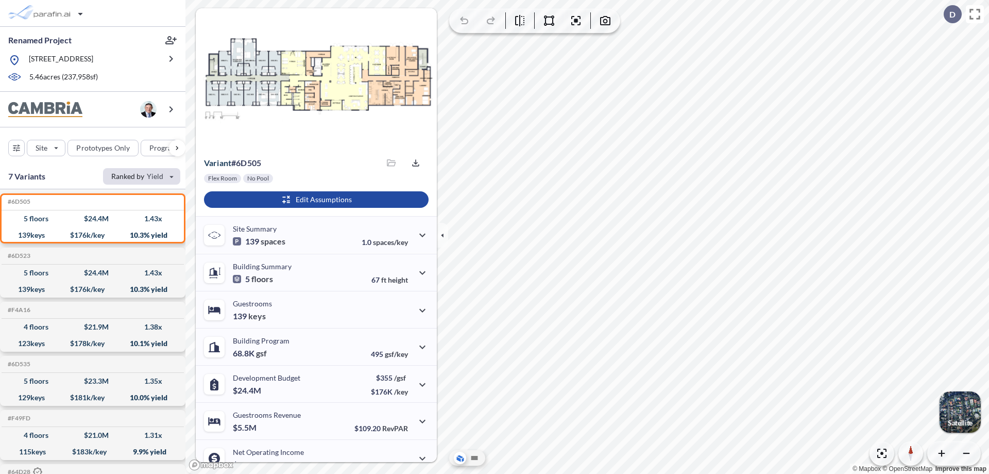 This screenshot has width=989, height=474. What do you see at coordinates (245, 427) in the screenshot?
I see `p: $5.5M` at bounding box center [245, 427].